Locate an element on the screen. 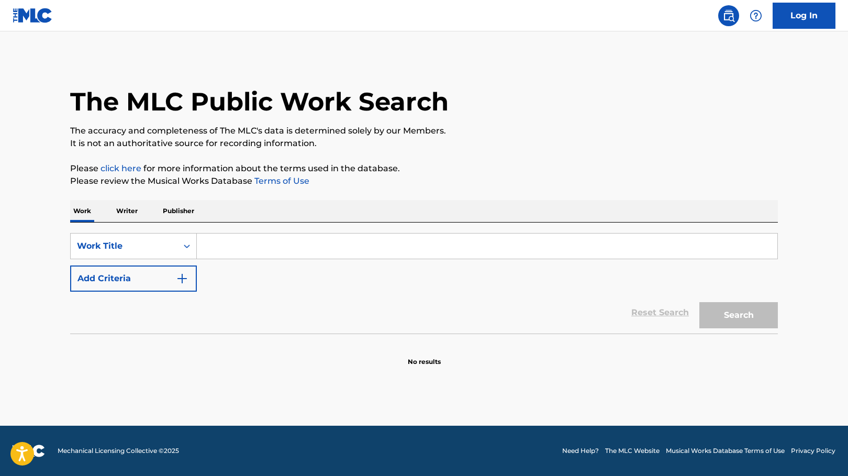 The width and height of the screenshot is (848, 476). a: click here is located at coordinates (121, 168).